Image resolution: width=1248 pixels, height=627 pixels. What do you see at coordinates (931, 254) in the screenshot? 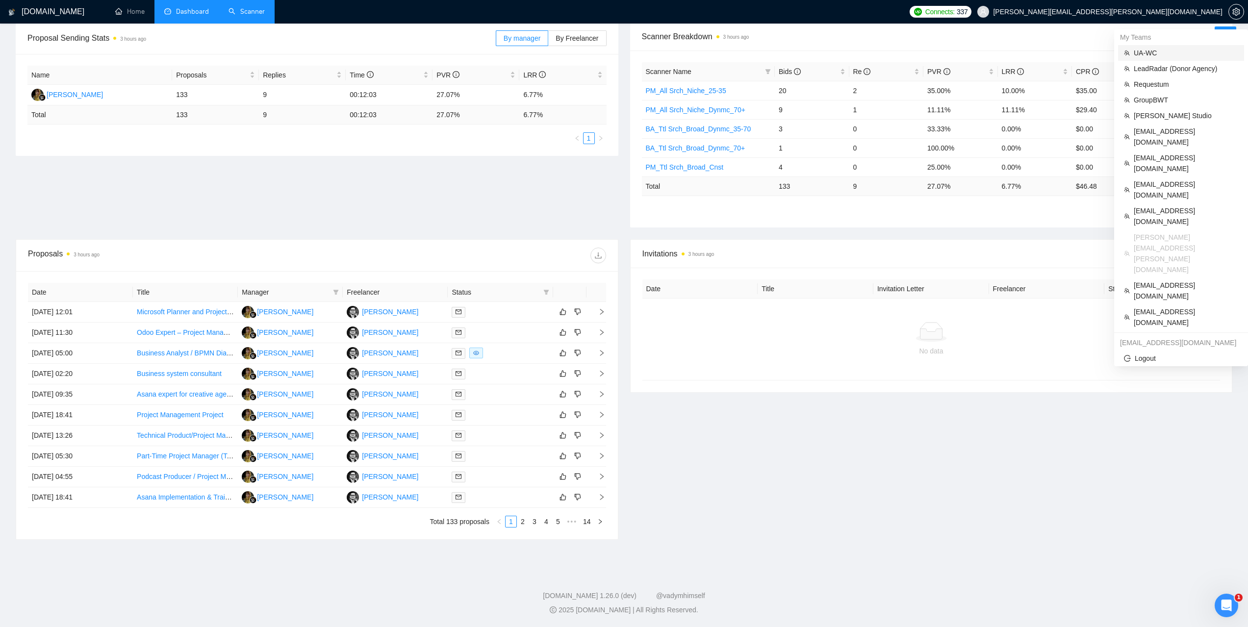
I see `span: Invitations` at bounding box center [931, 254].